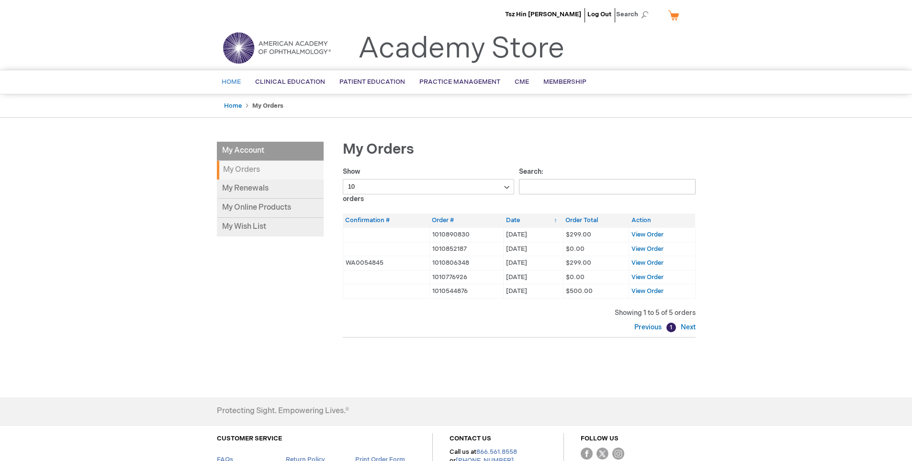 This screenshot has height=461, width=912. What do you see at coordinates (466, 277) in the screenshot?
I see `td: 1010776926` at bounding box center [466, 277].